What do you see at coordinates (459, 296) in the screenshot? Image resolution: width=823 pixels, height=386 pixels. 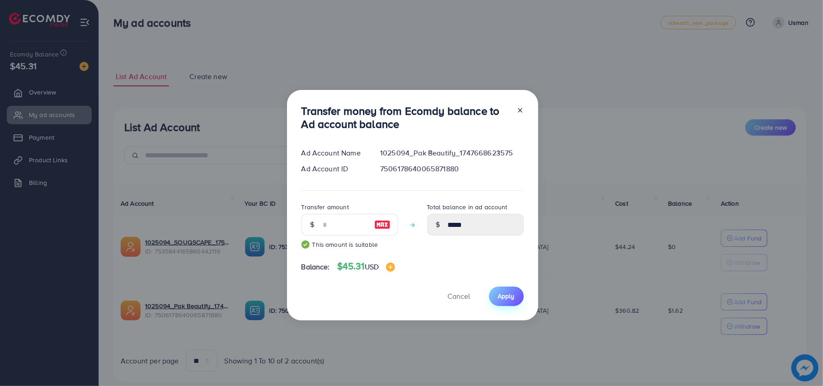 I see `span: Cancel` at bounding box center [459, 296].